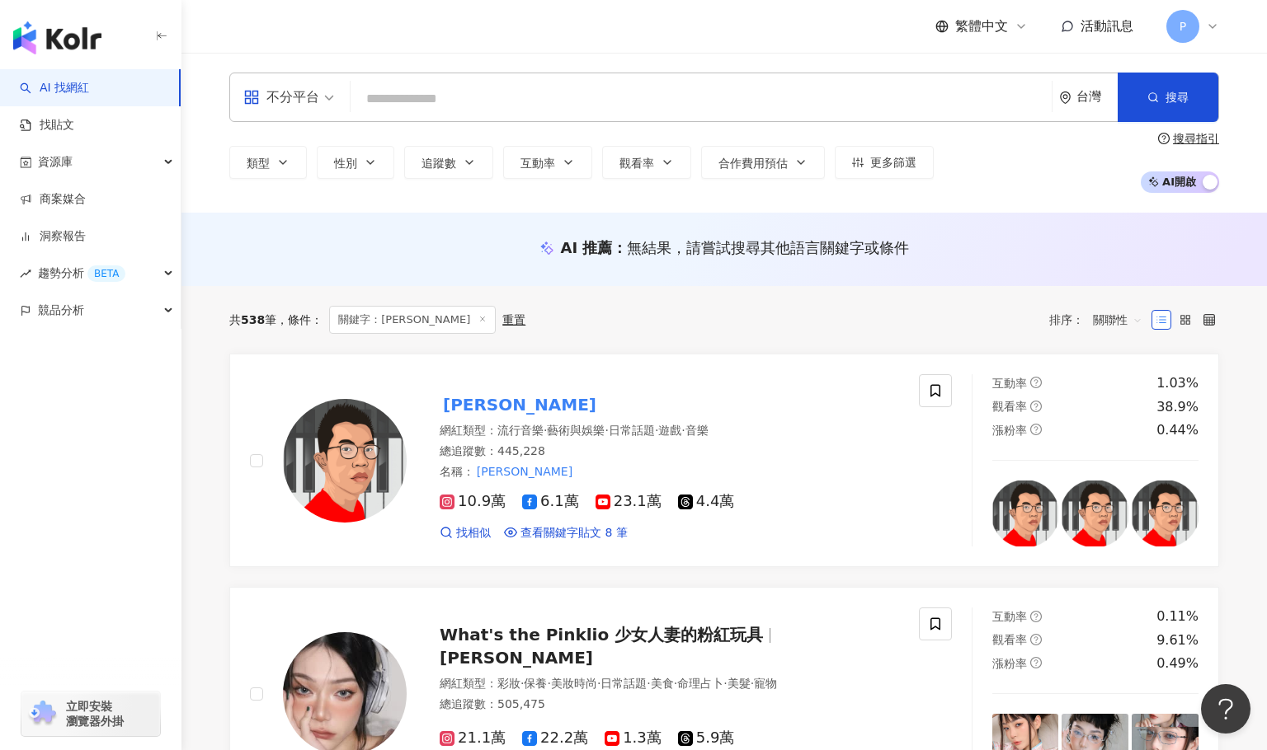 This screenshot has width=1267, height=750. I want to click on span: 追蹤數, so click(439, 163).